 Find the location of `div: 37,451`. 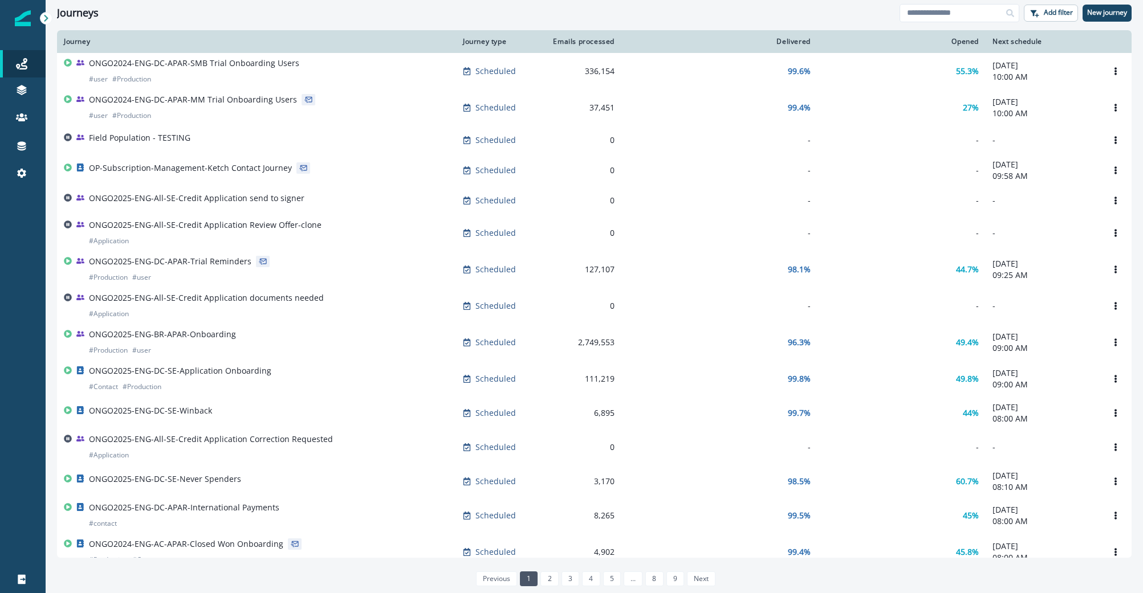

div: 37,451 is located at coordinates (581, 108).